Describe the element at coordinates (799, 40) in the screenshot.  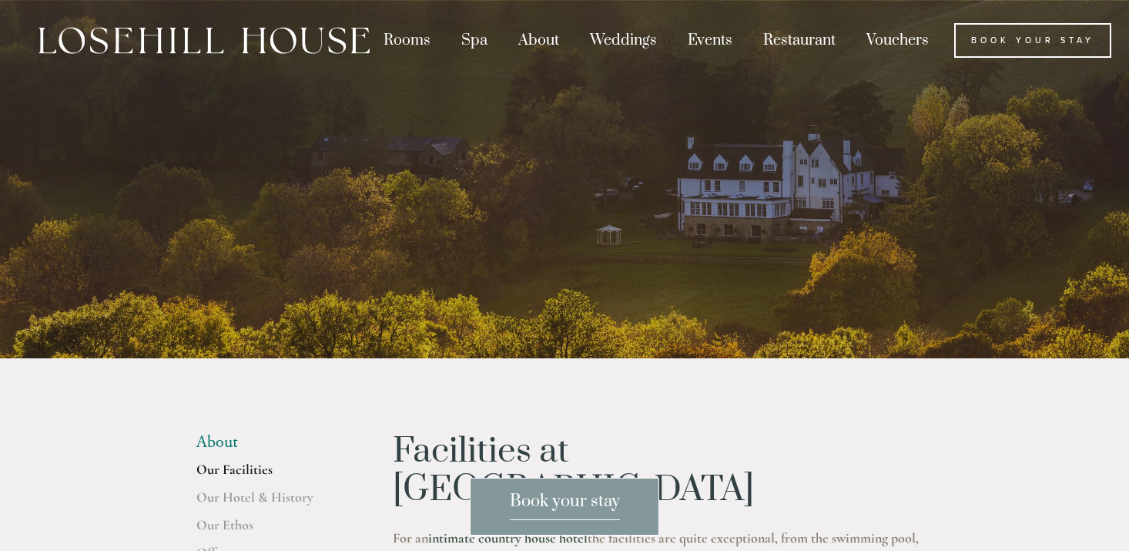
I see `div: Restaurant` at that location.